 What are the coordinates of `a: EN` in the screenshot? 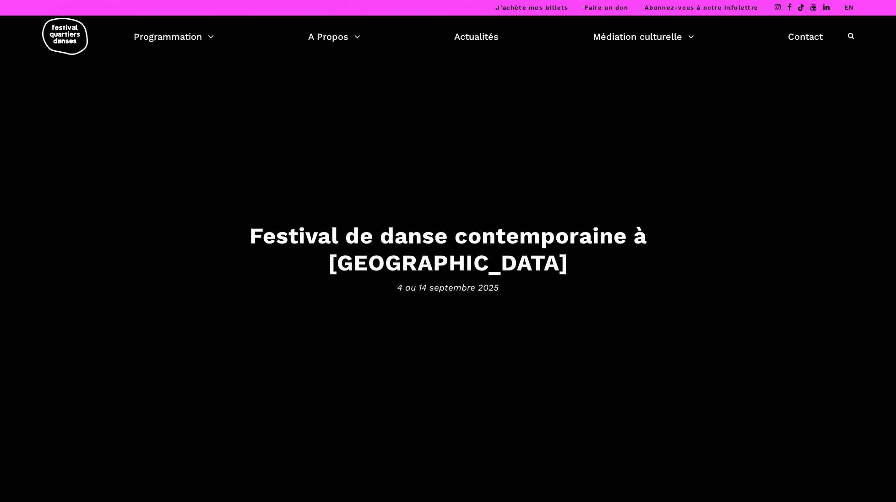 It's located at (849, 7).